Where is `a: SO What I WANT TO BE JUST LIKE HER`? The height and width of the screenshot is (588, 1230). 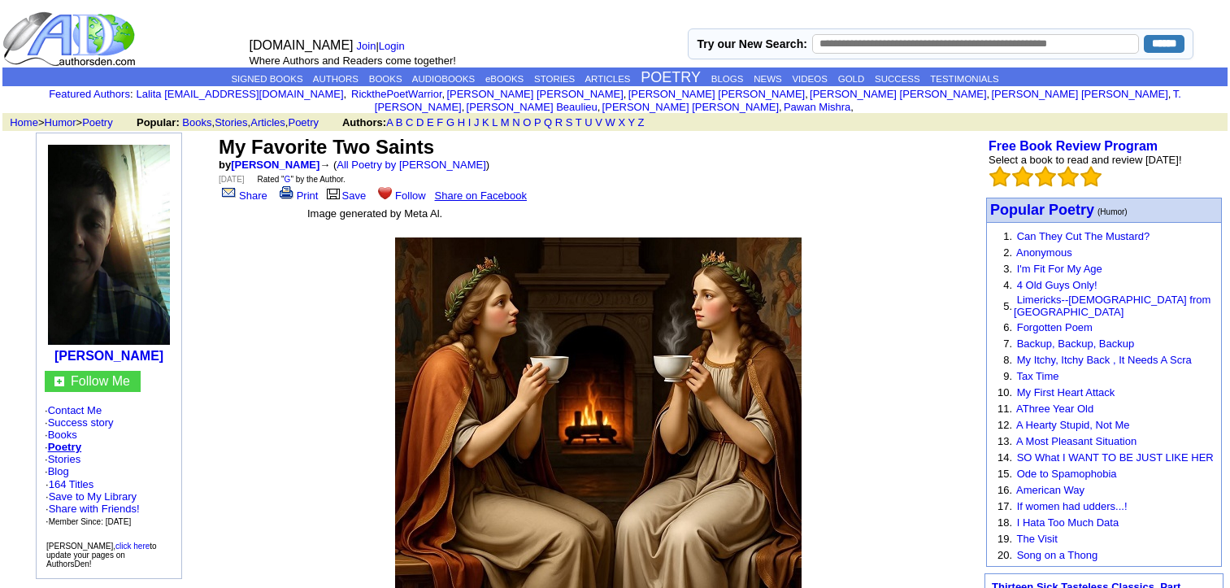 a: SO What I WANT TO BE JUST LIKE HER is located at coordinates (1115, 457).